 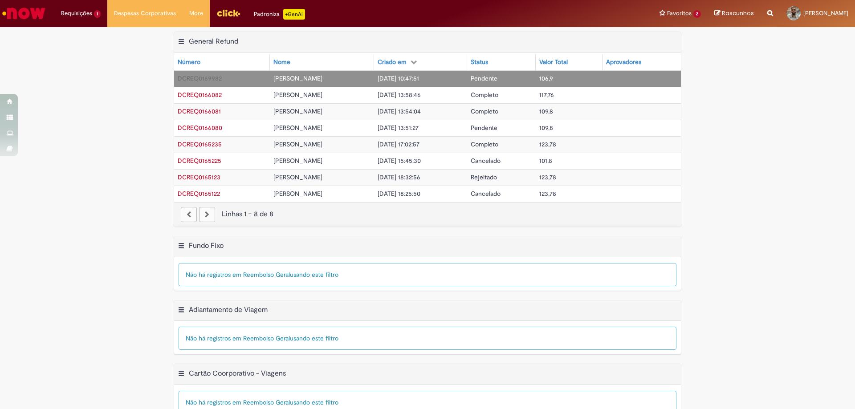 I want to click on a: Abrir Registro: DCREQ0166081, so click(x=199, y=111).